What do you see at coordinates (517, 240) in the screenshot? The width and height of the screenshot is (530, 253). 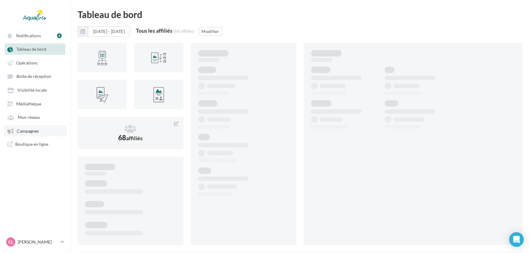 I see `div: Open Intercom Messenger` at bounding box center [517, 240].